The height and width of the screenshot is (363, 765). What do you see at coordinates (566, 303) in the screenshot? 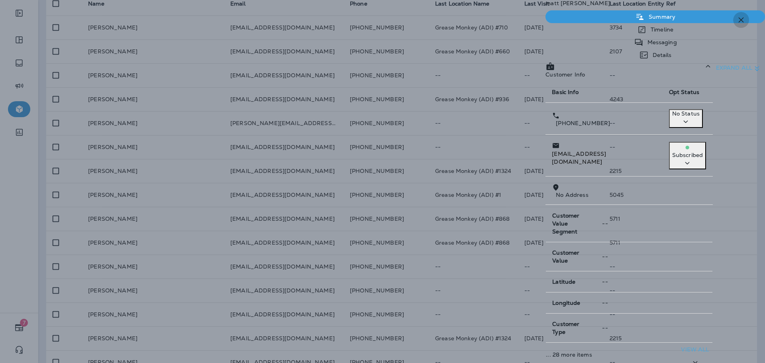
I see `span: Longitude` at bounding box center [566, 303].